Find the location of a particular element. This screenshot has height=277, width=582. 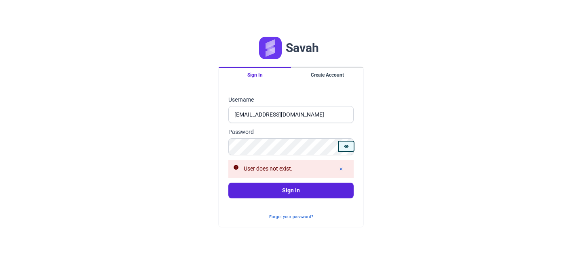

button: Sign in is located at coordinates (291, 191).